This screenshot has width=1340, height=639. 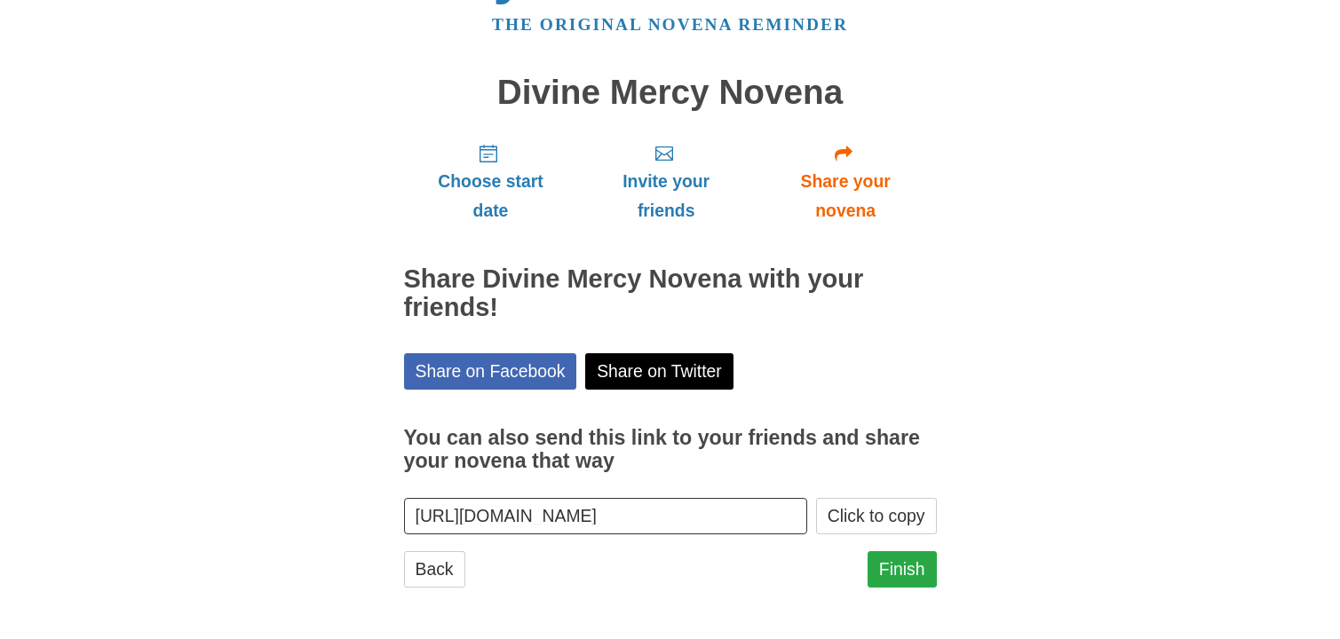 What do you see at coordinates (845, 181) in the screenshot?
I see `a: Share your novena` at bounding box center [845, 181].